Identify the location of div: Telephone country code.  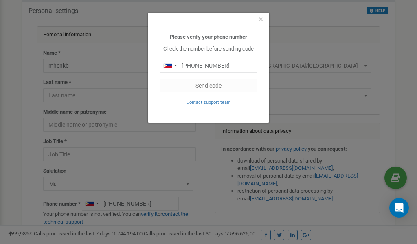
(170, 66).